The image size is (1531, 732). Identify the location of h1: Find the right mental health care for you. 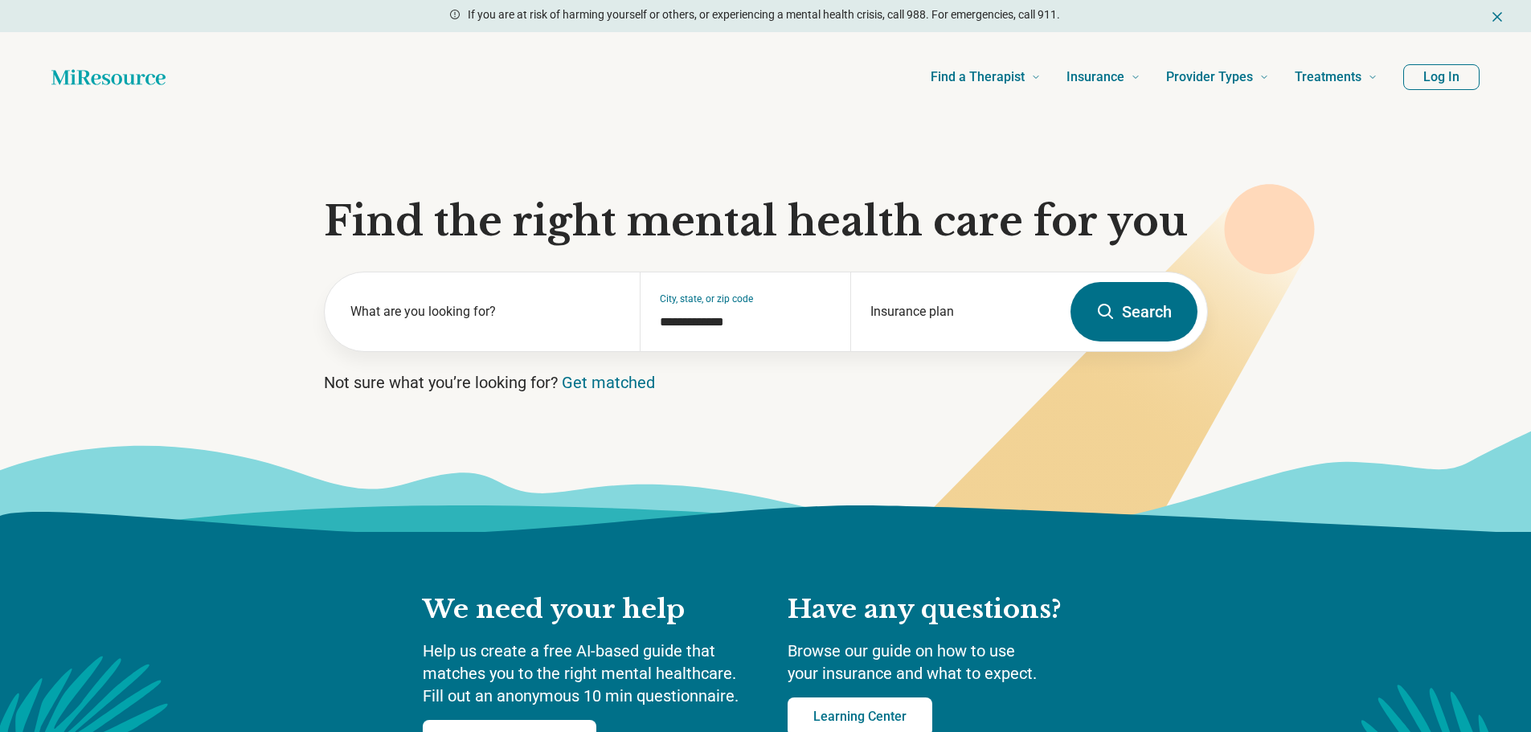
(766, 222).